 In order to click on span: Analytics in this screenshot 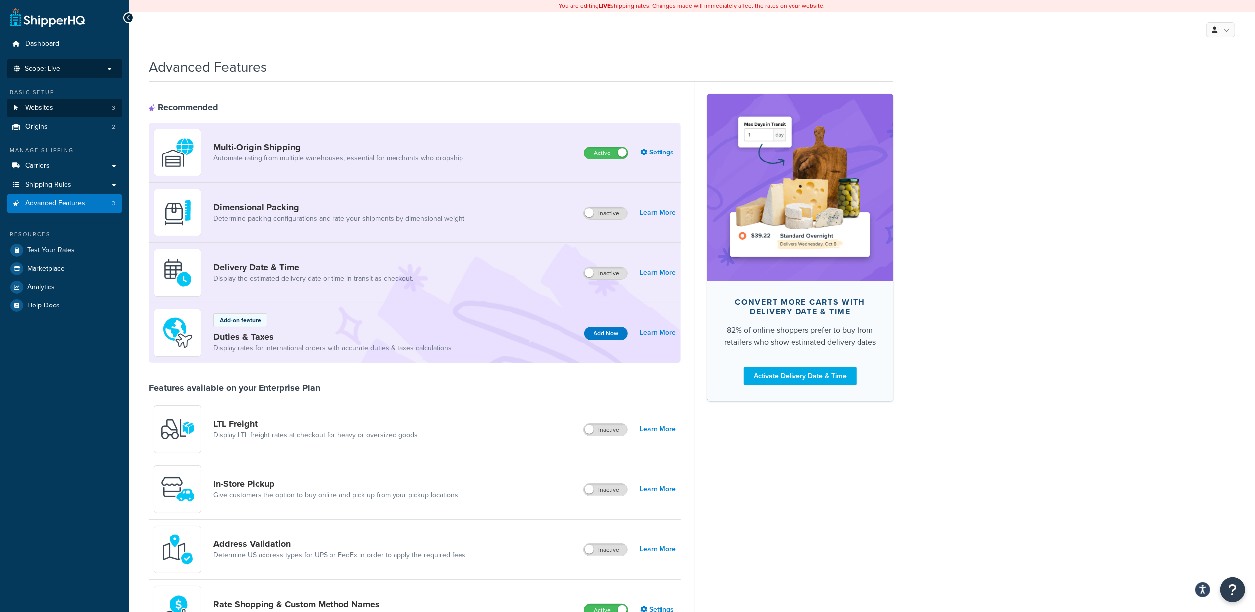, I will do `click(41, 287)`.